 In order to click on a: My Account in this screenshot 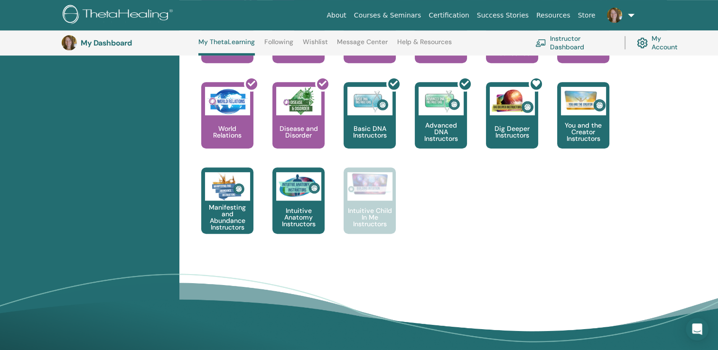, I will do `click(662, 43)`.